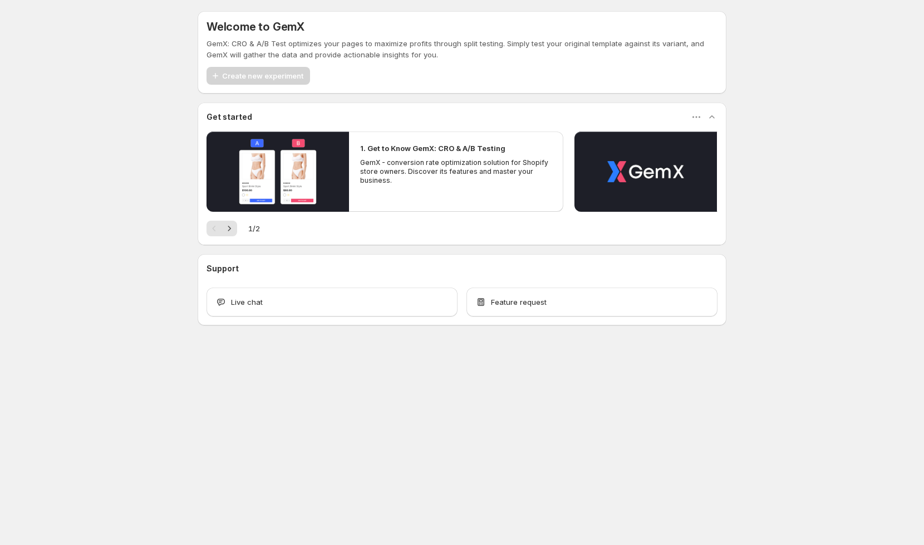 The width and height of the screenshot is (924, 545). I want to click on p: GemX - conversion rate optimization solution for Shopify store owners. Discover its features and ..., so click(456, 172).